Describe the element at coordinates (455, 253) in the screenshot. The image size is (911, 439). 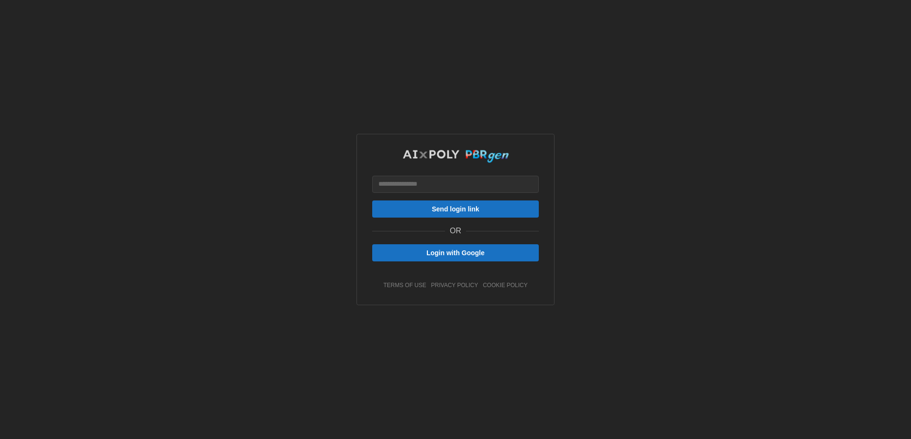
I see `span: Login with Google` at that location.